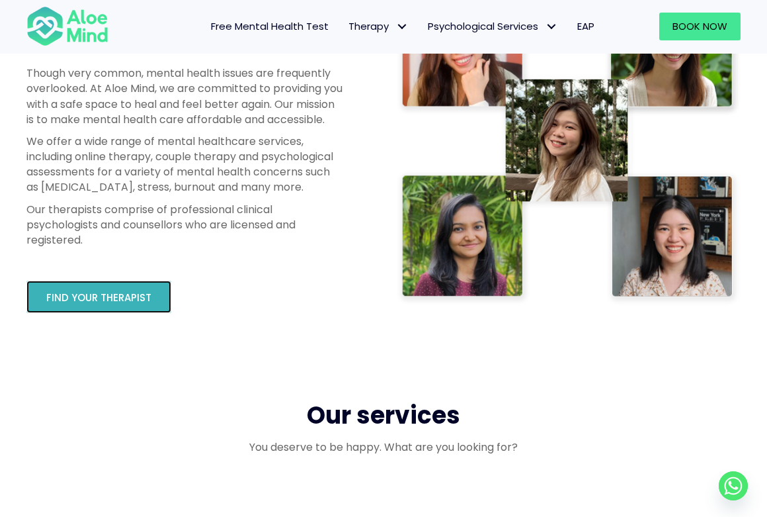 This screenshot has width=767, height=517. I want to click on p: Though very common, mental health issues are frequently overlooked. At Aloe Mind, we are committe..., so click(185, 96).